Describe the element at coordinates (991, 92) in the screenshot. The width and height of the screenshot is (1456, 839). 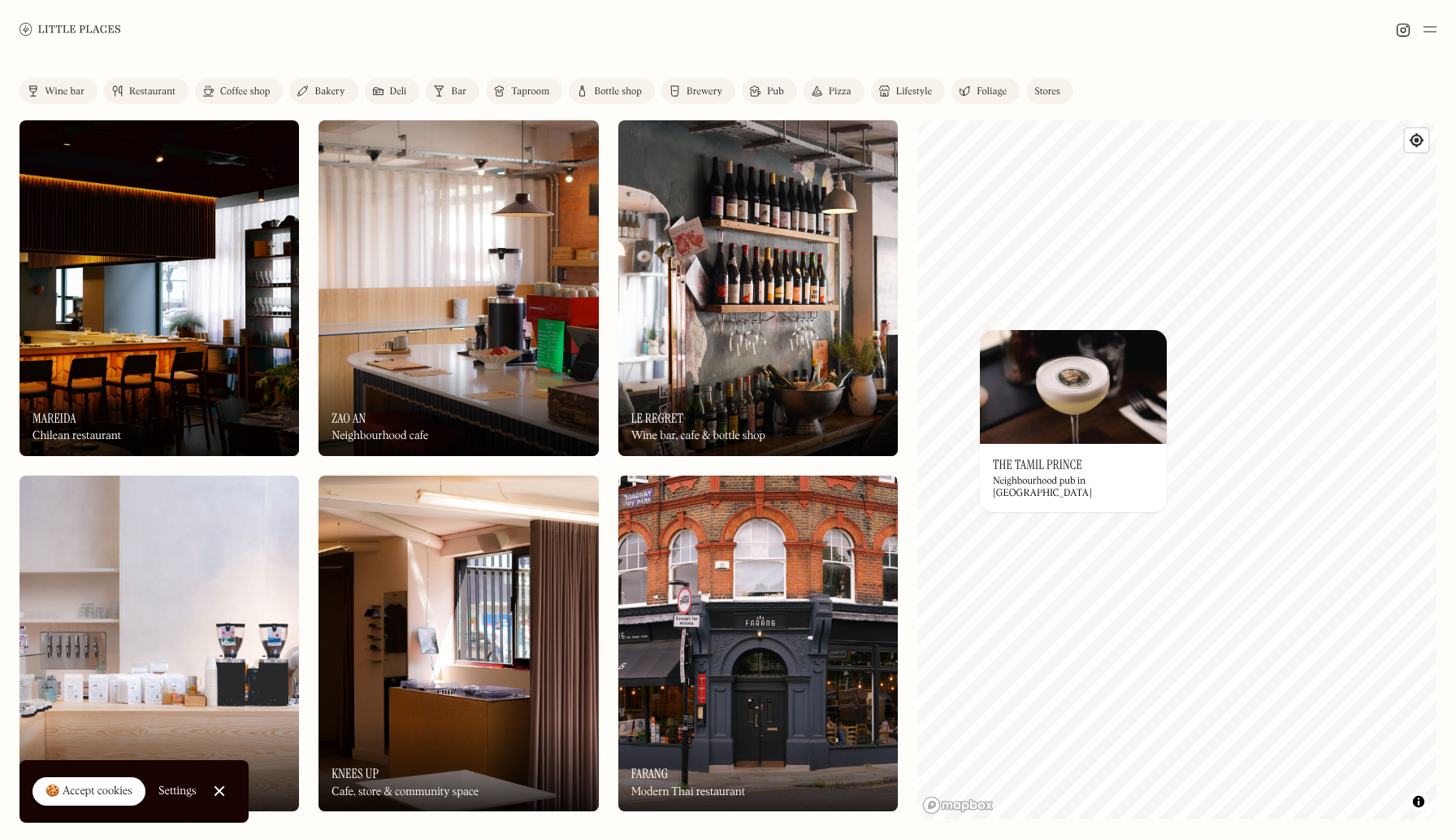
I see `div: Foliage` at that location.